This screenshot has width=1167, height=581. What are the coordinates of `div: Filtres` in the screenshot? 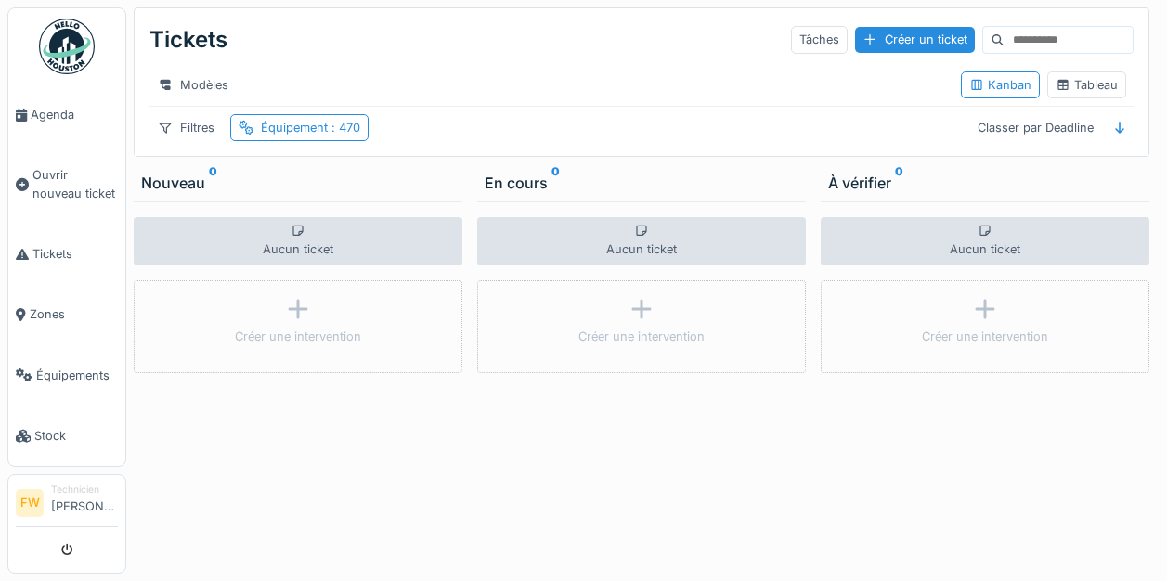 It's located at (186, 127).